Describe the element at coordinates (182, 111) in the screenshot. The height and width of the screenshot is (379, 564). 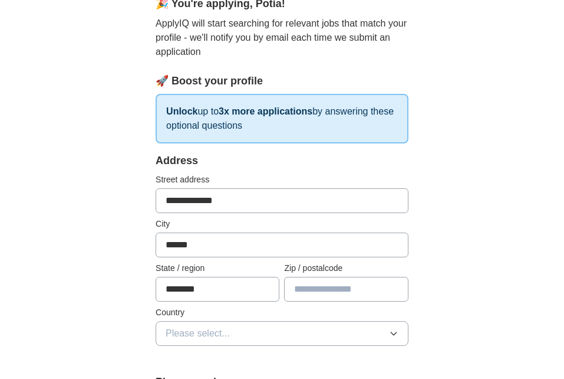
I see `strong: Unlock` at that location.